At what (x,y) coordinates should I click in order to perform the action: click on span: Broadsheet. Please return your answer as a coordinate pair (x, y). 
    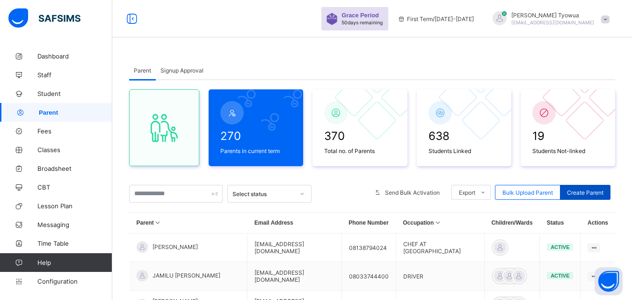
    Looking at the image, I should click on (75, 168).